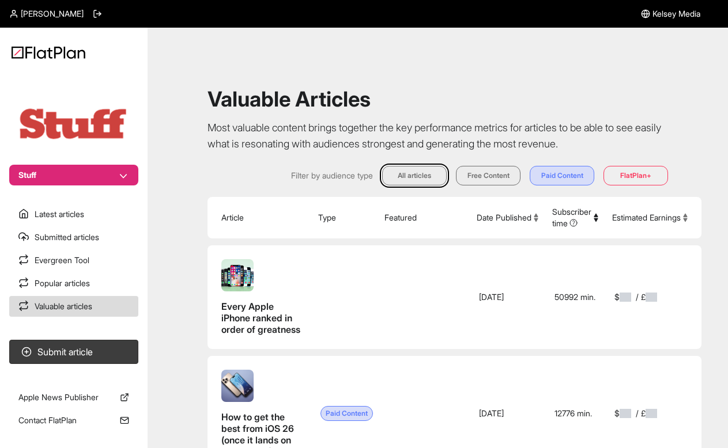 Image resolution: width=728 pixels, height=448 pixels. I want to click on img: Logo, so click(48, 52).